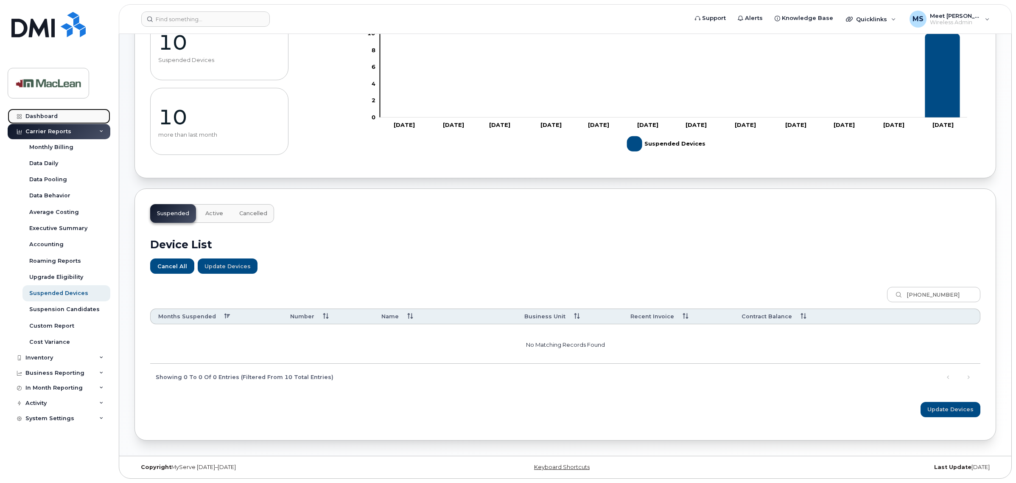 This screenshot has width=1016, height=483. Describe the element at coordinates (562, 467) in the screenshot. I see `a: Keyboard Shortcuts` at that location.